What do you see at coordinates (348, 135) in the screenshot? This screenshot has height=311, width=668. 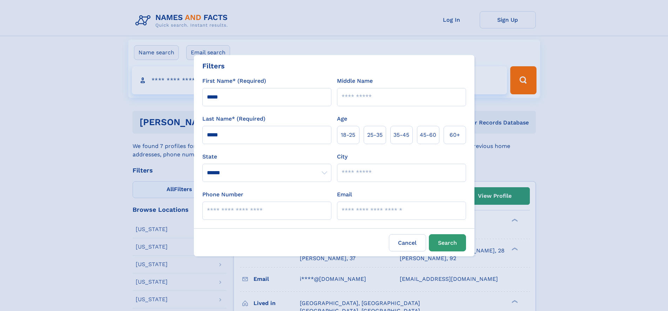 I see `span: 18‑25` at bounding box center [348, 135].